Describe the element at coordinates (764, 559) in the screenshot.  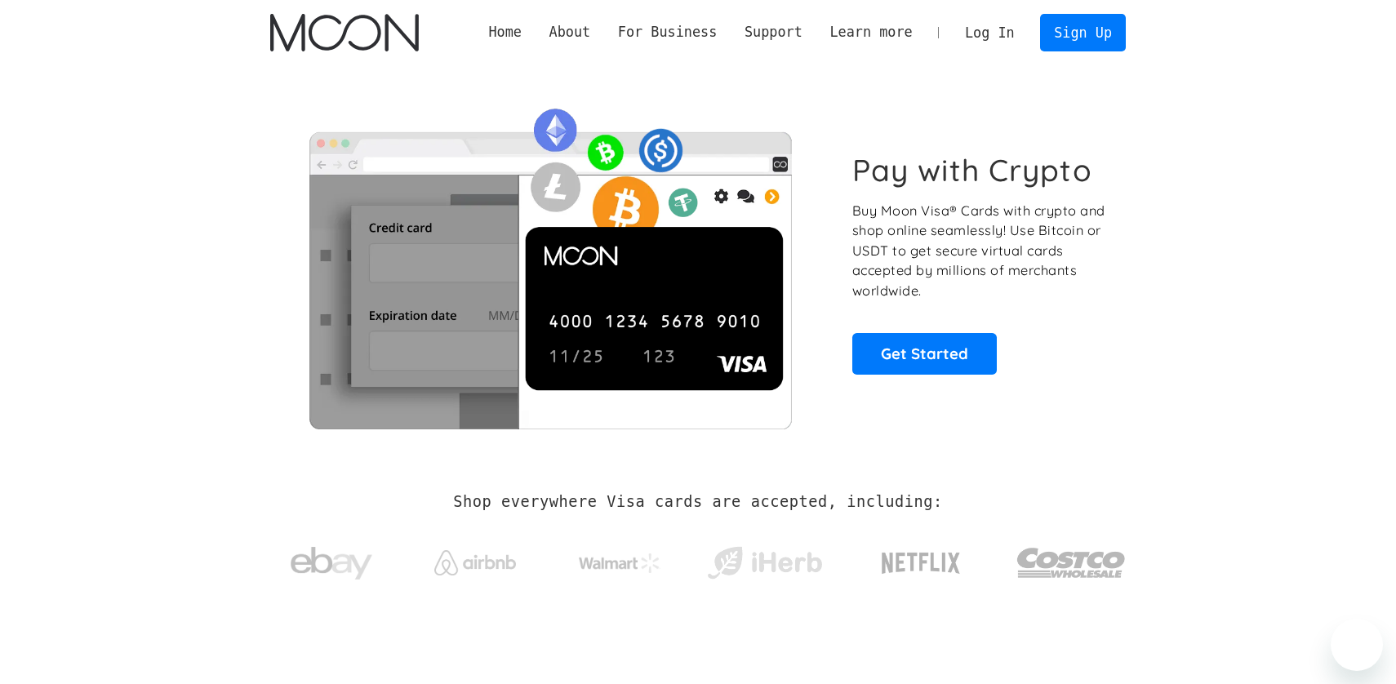
I see `a: iHerb` at that location.